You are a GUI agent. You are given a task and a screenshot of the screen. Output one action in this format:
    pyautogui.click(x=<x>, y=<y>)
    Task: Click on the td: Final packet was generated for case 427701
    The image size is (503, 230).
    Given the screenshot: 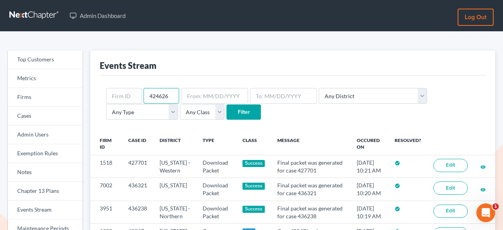 What is the action you would take?
    pyautogui.click(x=310, y=167)
    